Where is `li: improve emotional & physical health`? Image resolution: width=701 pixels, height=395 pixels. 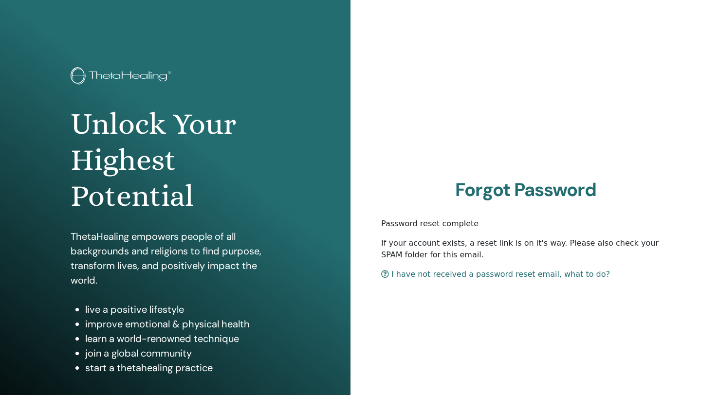 li: improve emotional & physical health is located at coordinates (183, 324).